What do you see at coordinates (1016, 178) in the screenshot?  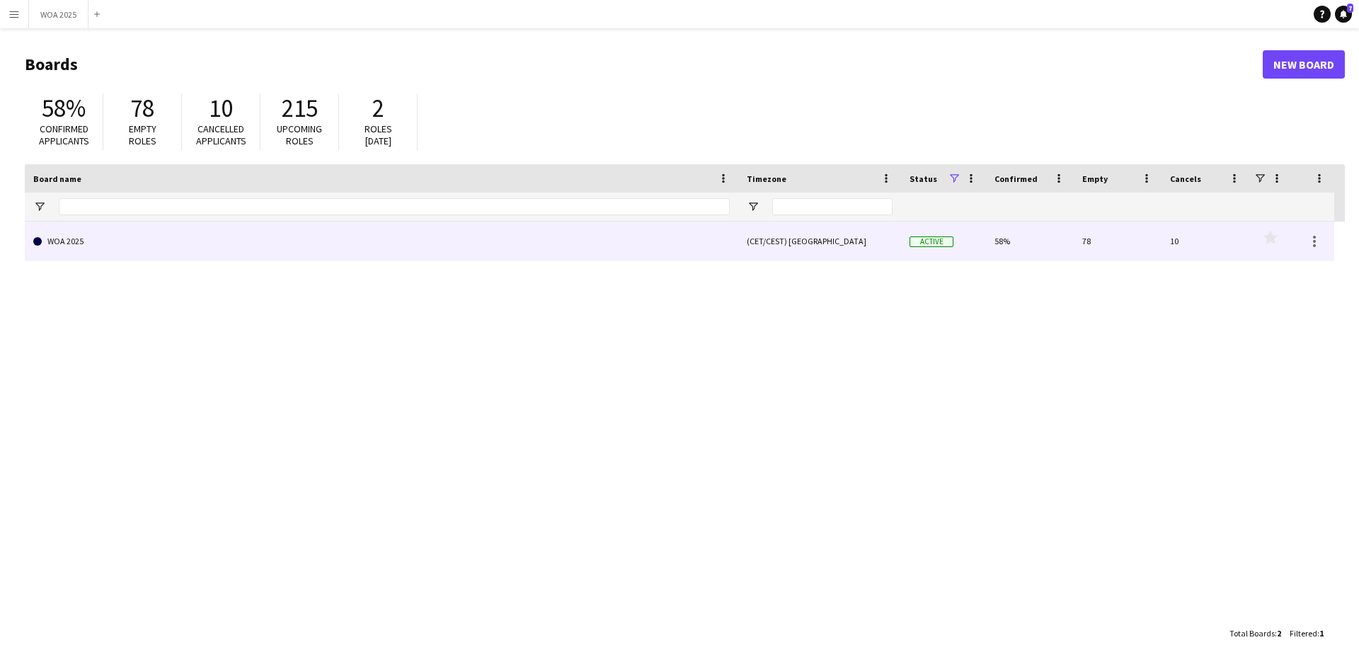 I see `span: Confirmed` at bounding box center [1016, 178].